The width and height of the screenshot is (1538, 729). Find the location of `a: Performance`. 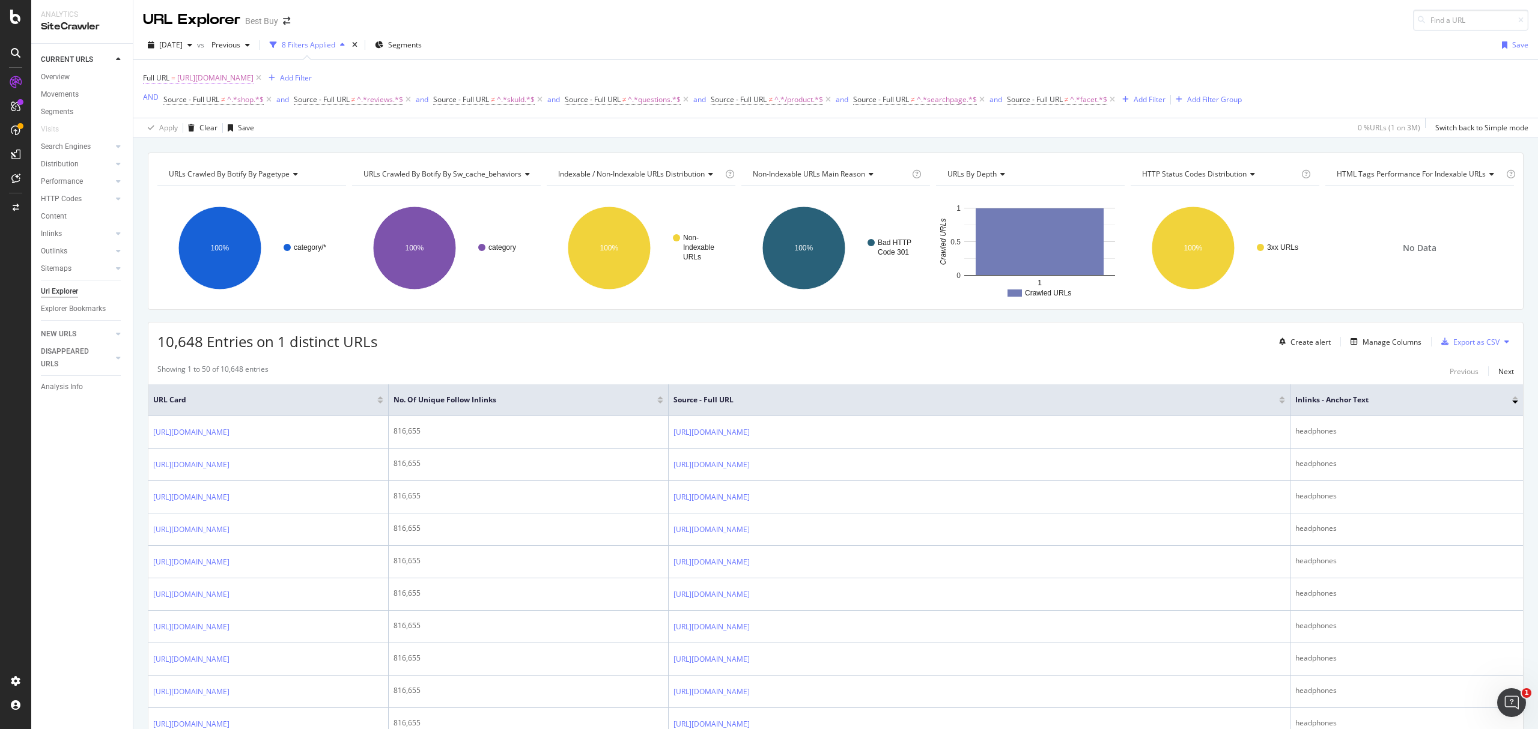

a: Performance is located at coordinates (76, 181).